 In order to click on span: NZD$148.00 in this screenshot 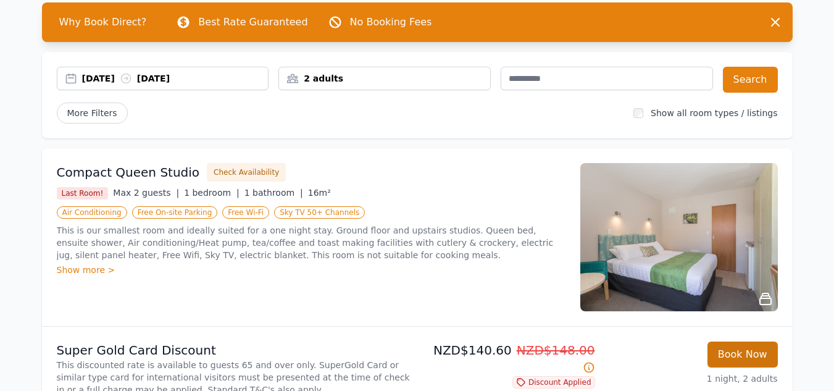, I will do `click(555, 350)`.